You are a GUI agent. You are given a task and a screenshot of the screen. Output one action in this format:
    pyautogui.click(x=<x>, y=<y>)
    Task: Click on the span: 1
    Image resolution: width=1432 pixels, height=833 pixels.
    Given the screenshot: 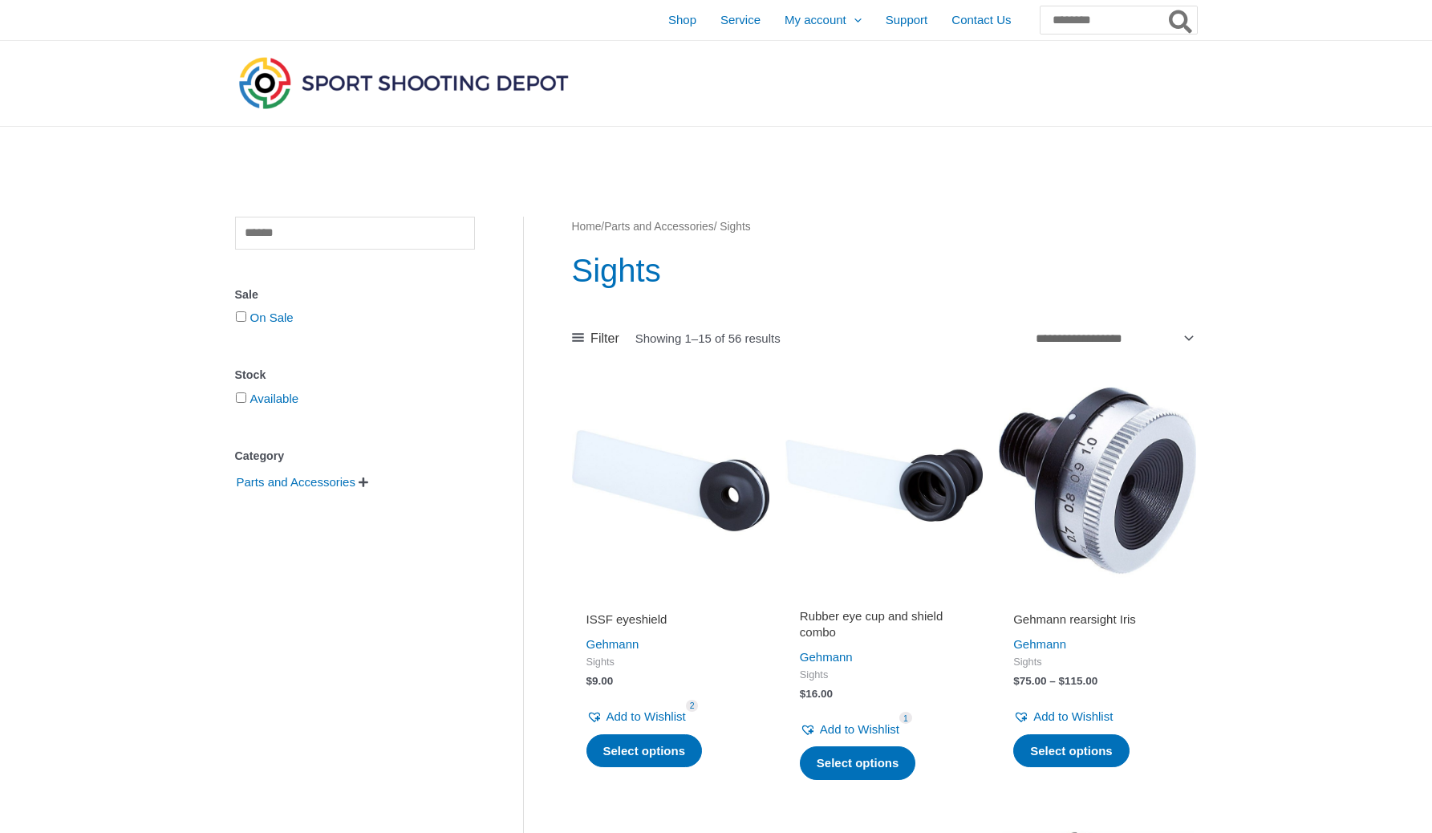 What is the action you would take?
    pyautogui.click(x=906, y=717)
    